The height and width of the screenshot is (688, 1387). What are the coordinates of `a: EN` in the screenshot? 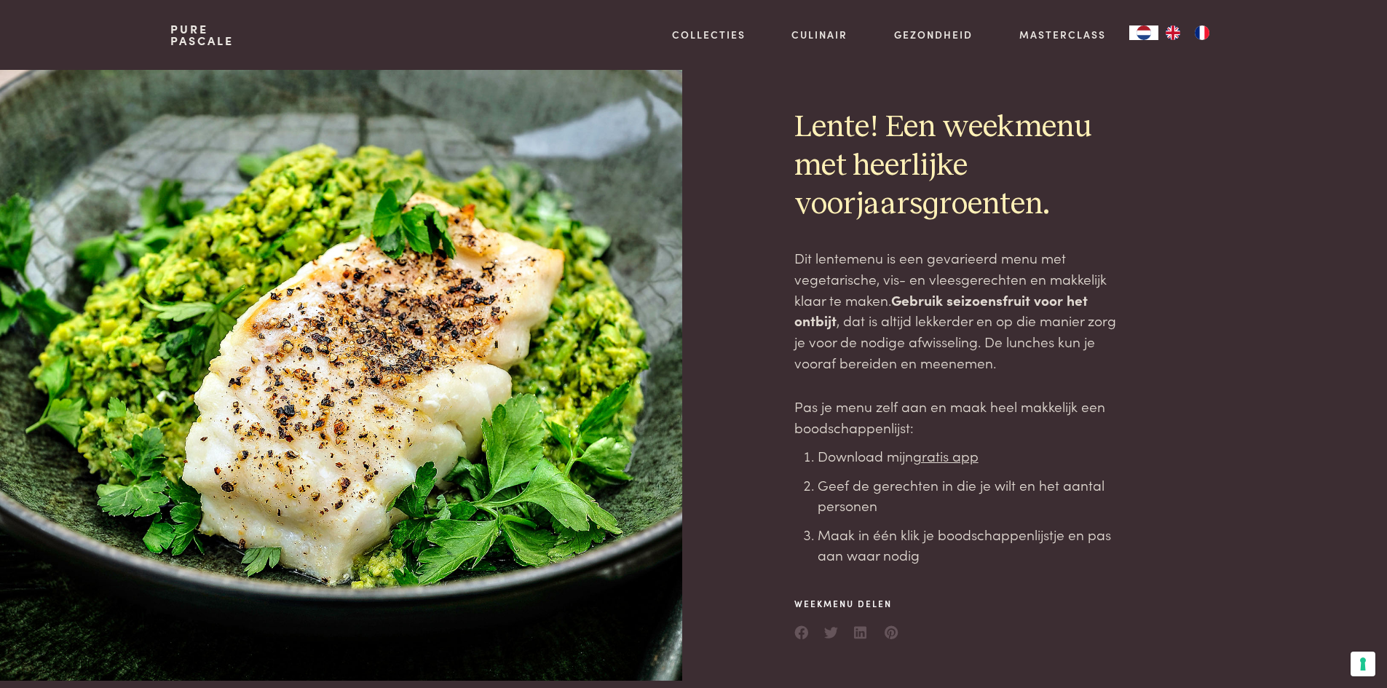 It's located at (1173, 33).